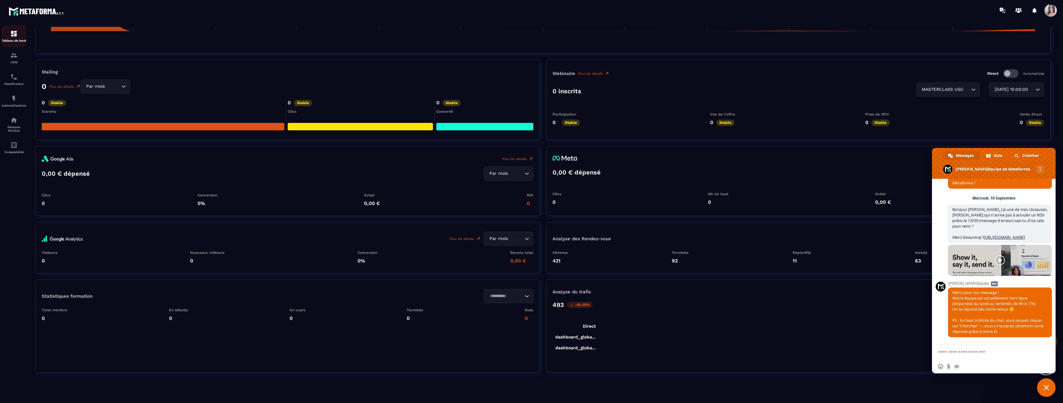 The width and height of the screenshot is (1063, 403). Describe the element at coordinates (14, 152) in the screenshot. I see `p: Comptabilité` at that location.